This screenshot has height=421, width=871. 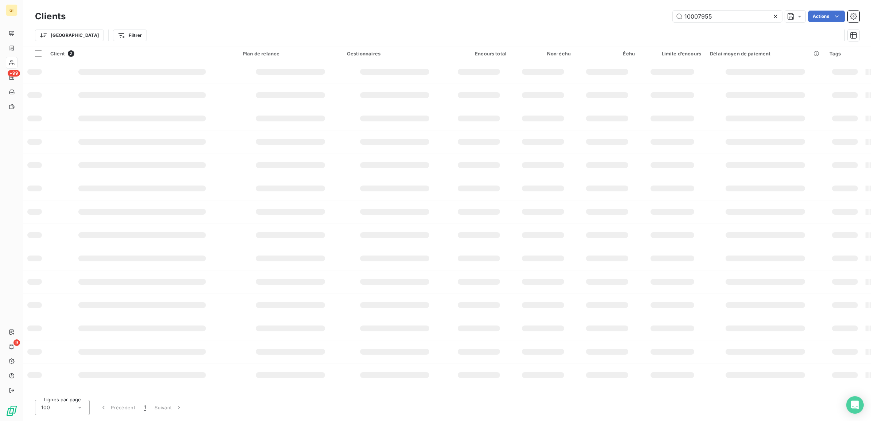 I want to click on button: 1, so click(x=145, y=408).